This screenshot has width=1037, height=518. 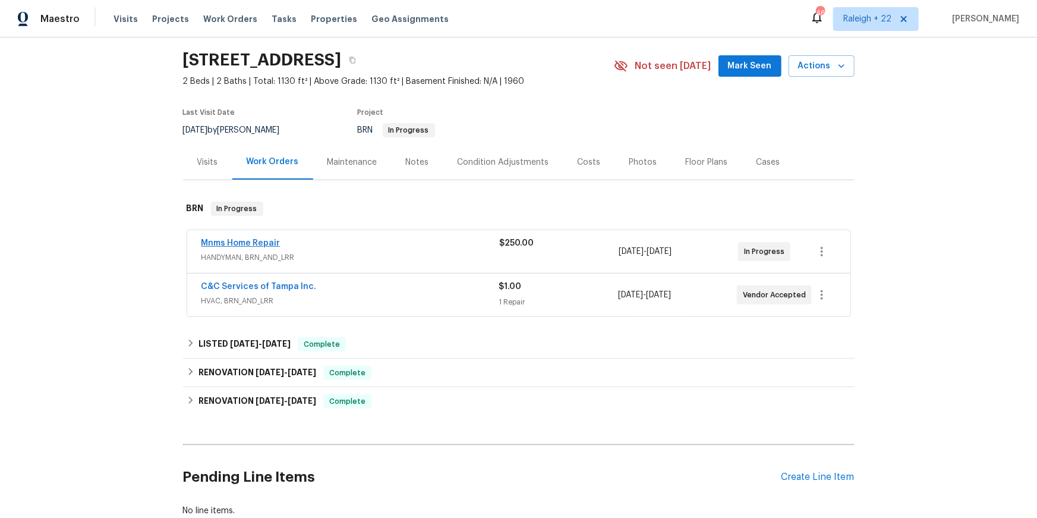 I want to click on span: Mark Seen, so click(x=750, y=66).